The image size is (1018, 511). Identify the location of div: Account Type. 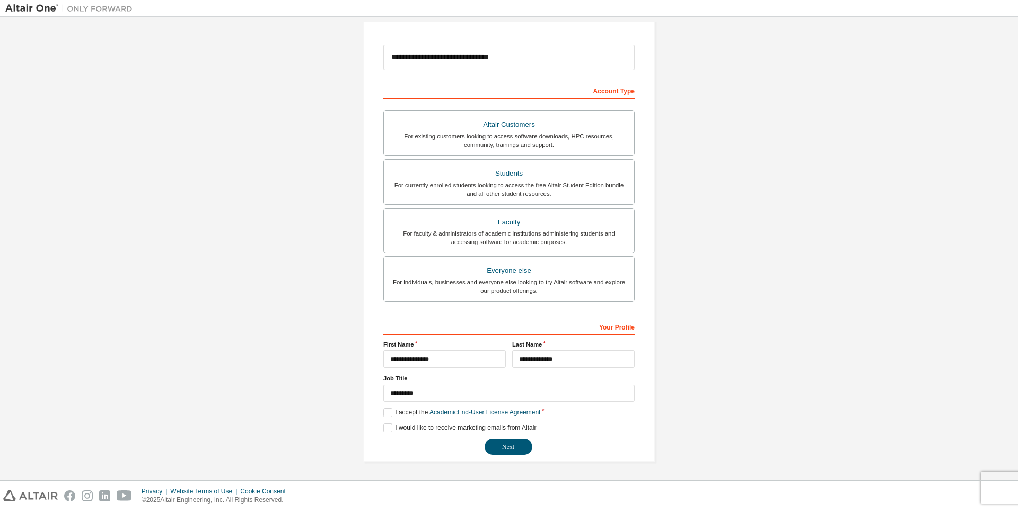
(509, 90).